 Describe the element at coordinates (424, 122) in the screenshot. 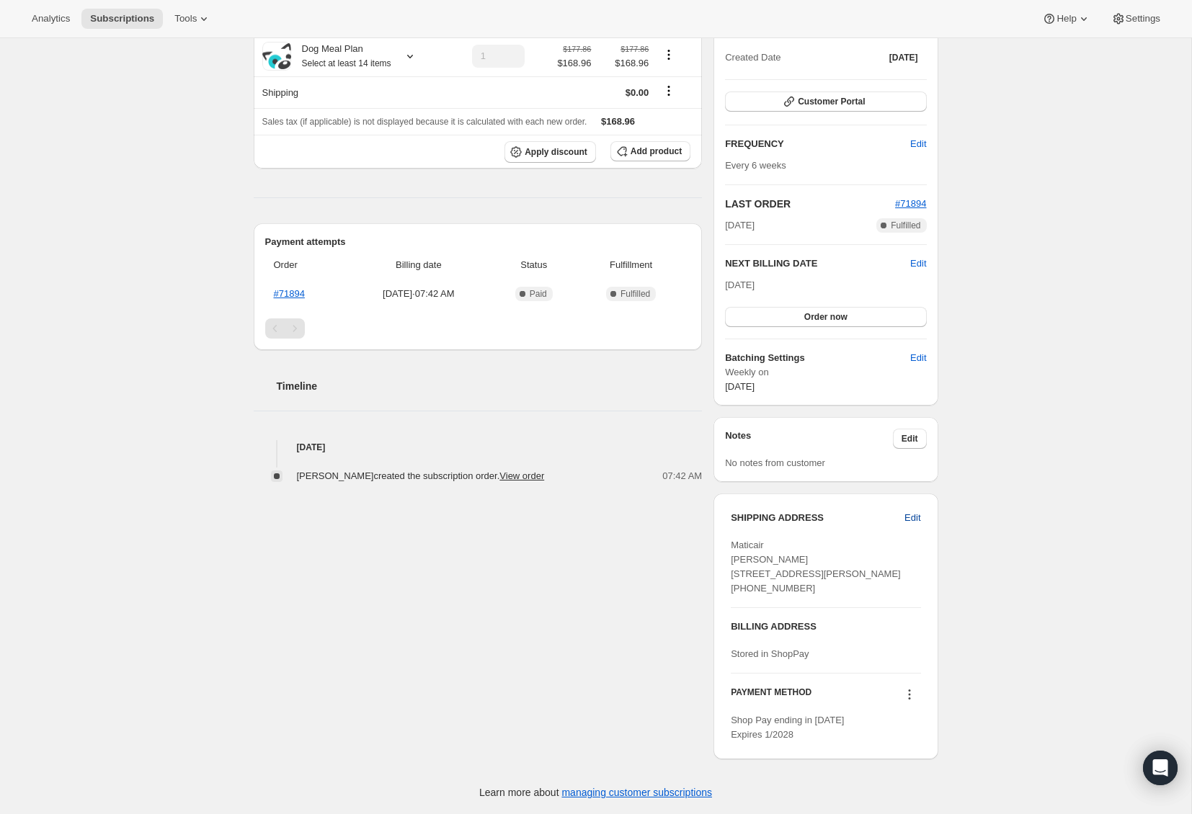

I see `span: Sales tax (if applicable) is not displayed because it is calculated with each new order.` at that location.